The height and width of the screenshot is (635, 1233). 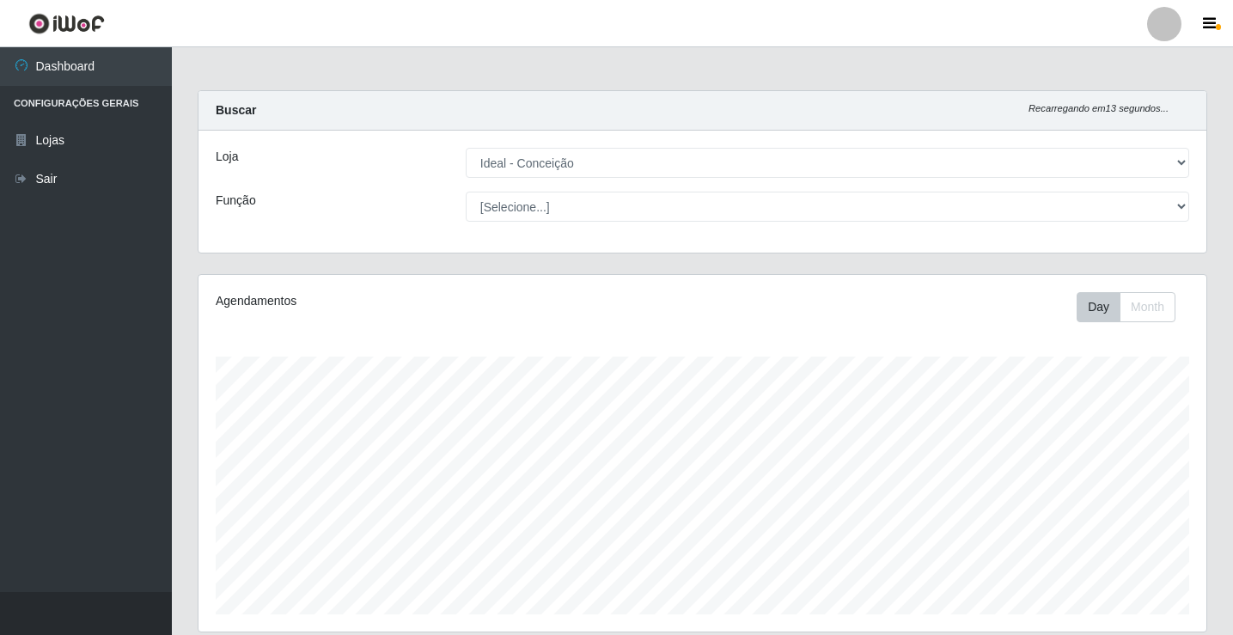 I want to click on button: Day, so click(x=1098, y=307).